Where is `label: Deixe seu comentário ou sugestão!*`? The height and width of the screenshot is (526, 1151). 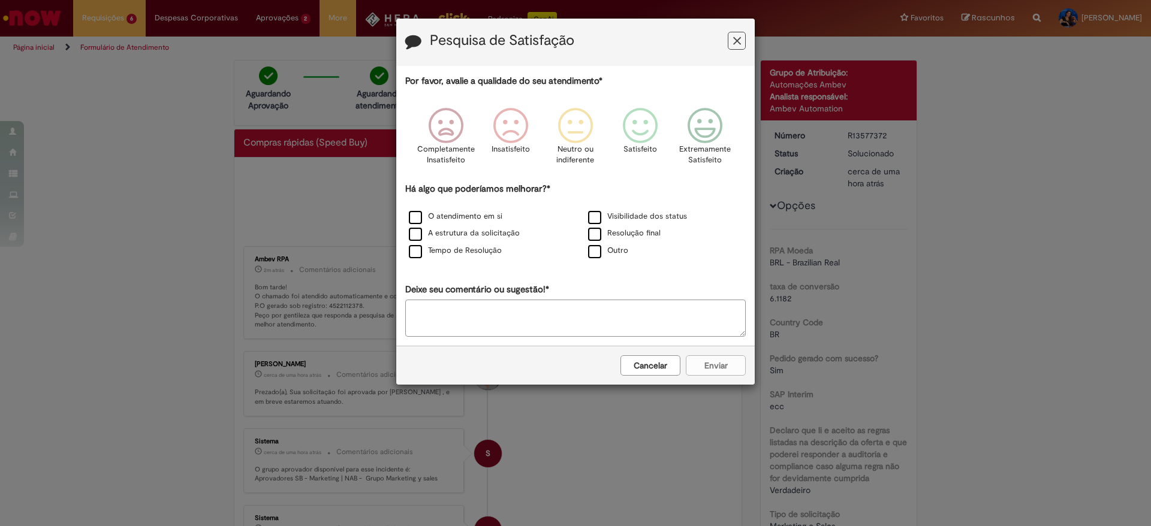
label: Deixe seu comentário ou sugestão!* is located at coordinates (477, 290).